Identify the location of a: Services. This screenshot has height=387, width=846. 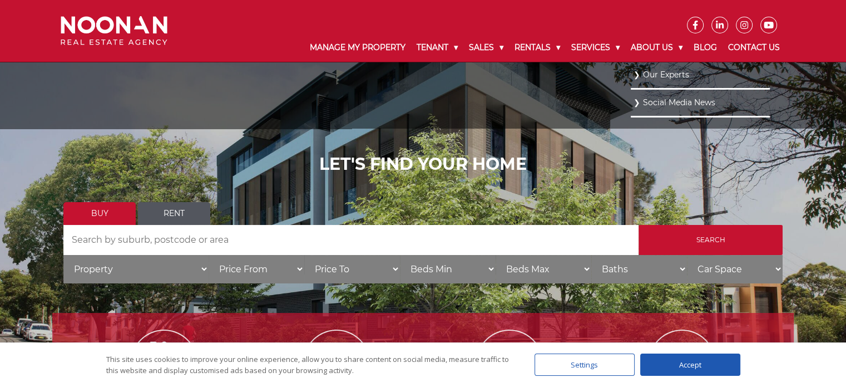
(595, 47).